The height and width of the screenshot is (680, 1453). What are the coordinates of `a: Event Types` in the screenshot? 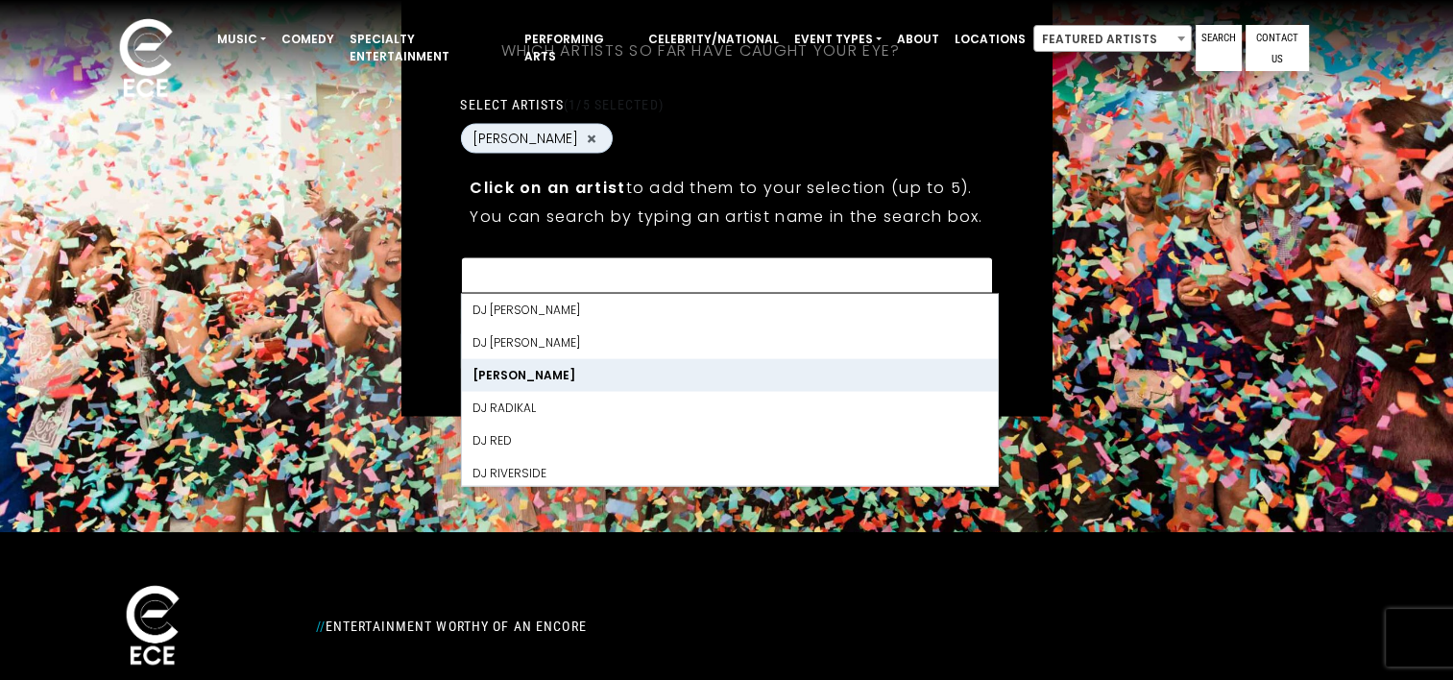 It's located at (837, 39).